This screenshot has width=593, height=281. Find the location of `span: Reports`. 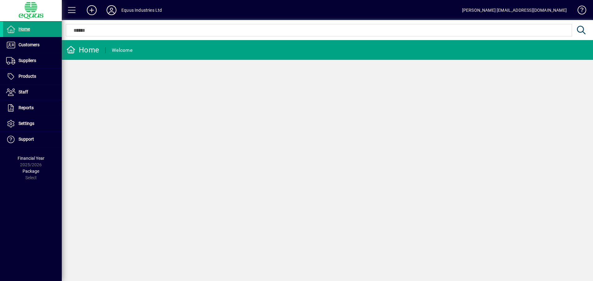

span: Reports is located at coordinates (26, 108).